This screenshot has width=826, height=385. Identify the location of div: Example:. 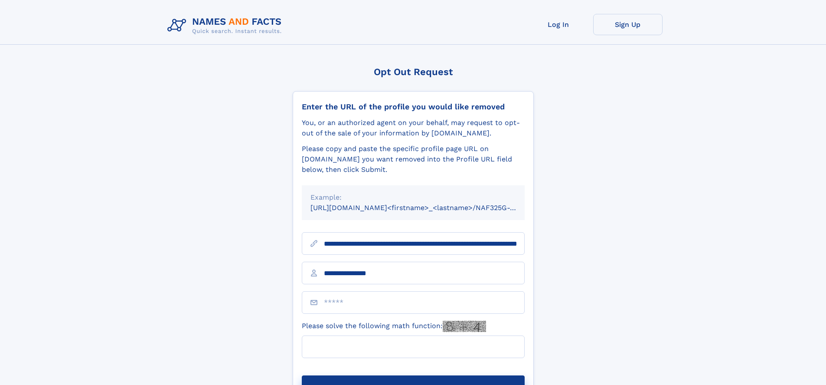
(413, 197).